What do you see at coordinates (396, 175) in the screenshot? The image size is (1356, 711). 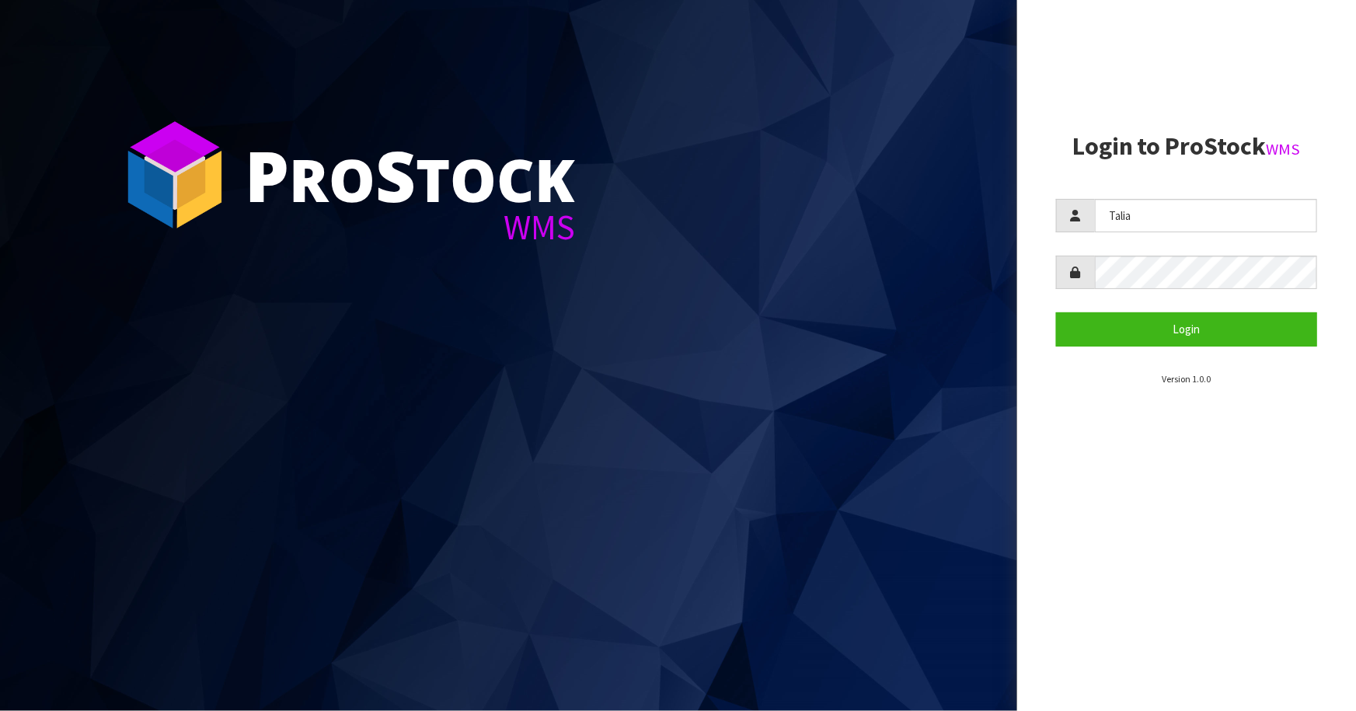 I see `span: S` at bounding box center [396, 175].